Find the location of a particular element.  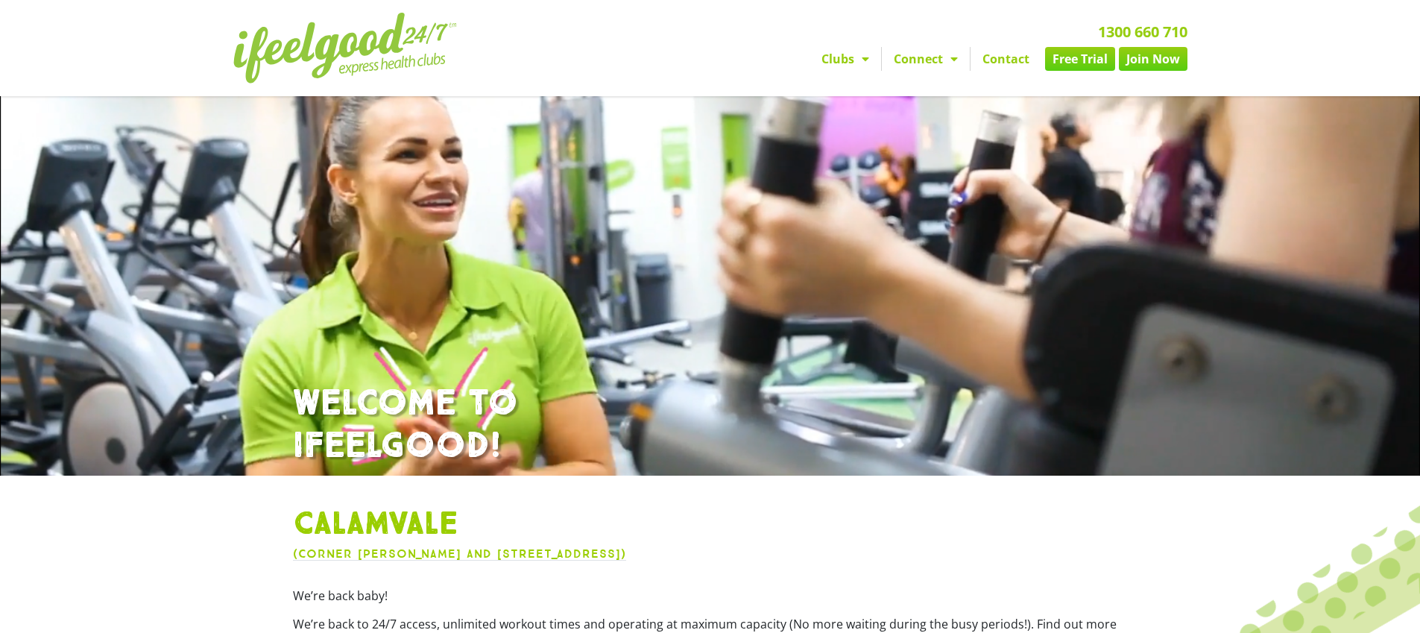

h1: WELCOME TO IFEELGOOD! is located at coordinates (710, 425).